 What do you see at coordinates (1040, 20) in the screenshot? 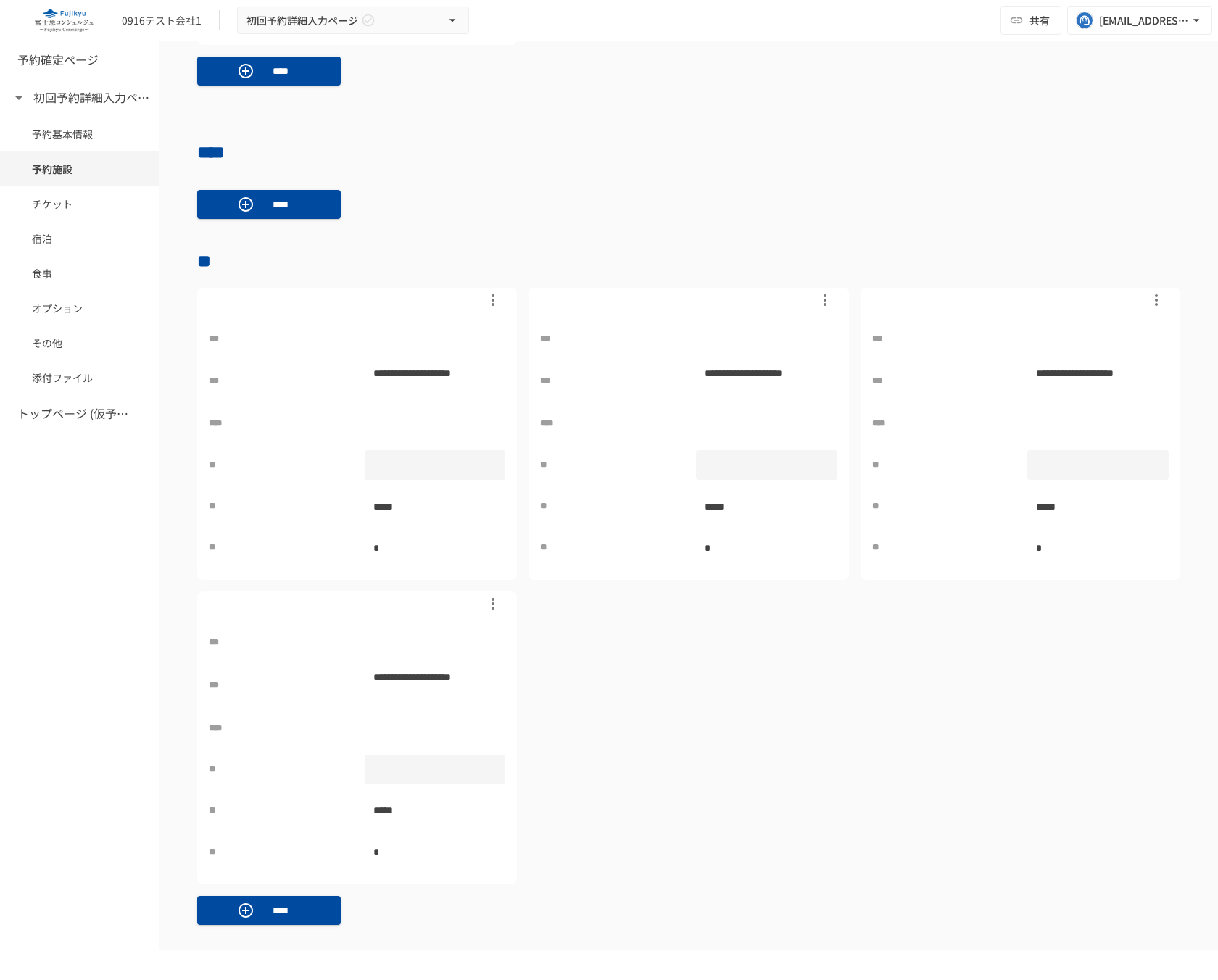
I see `span: 共有` at bounding box center [1040, 20].